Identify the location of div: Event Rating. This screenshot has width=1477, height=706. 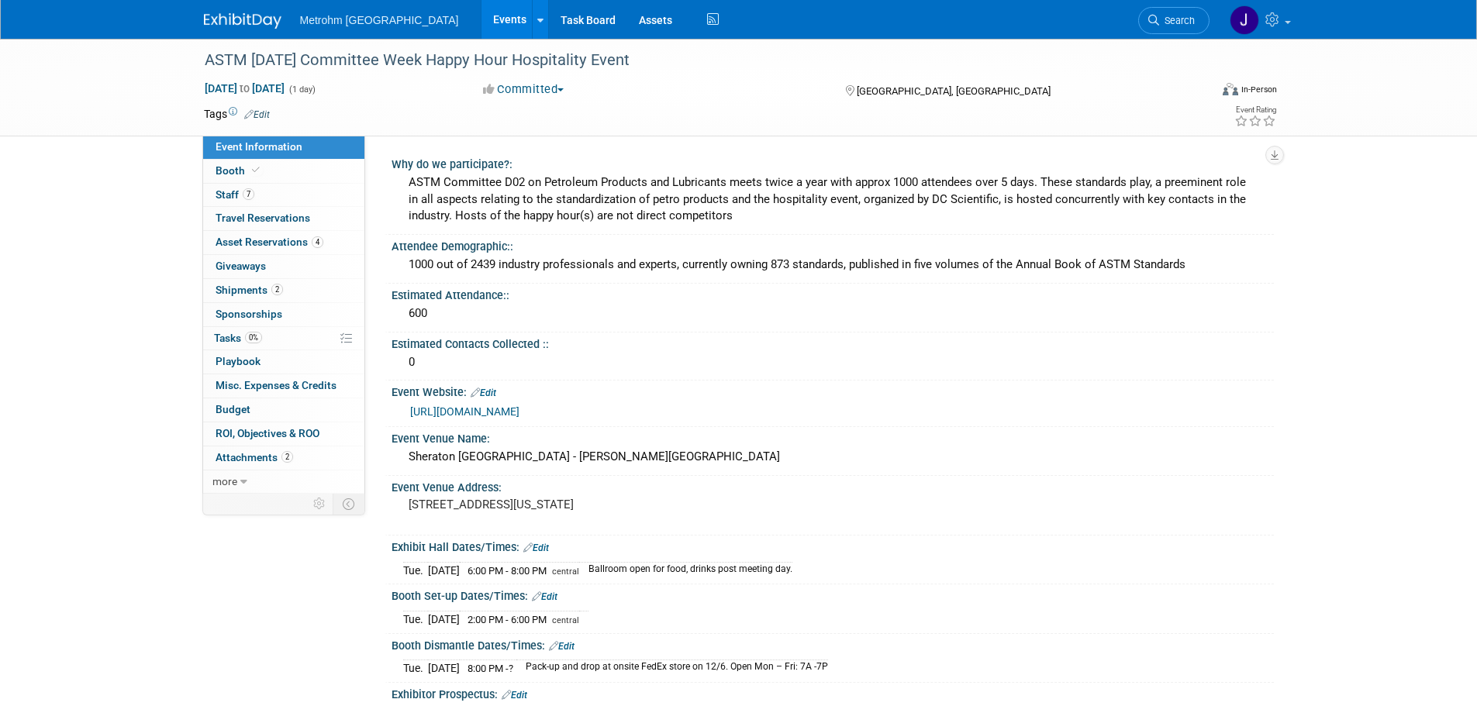
(1255, 110).